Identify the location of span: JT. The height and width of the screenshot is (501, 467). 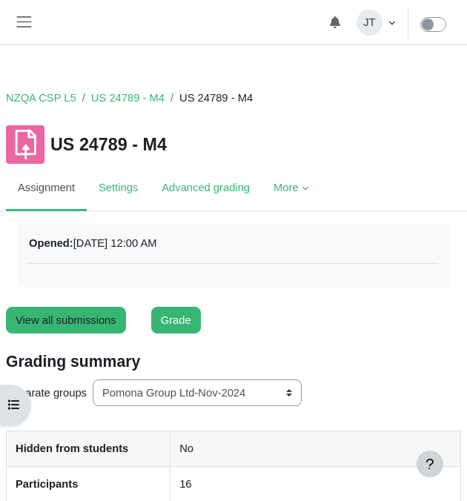
(369, 22).